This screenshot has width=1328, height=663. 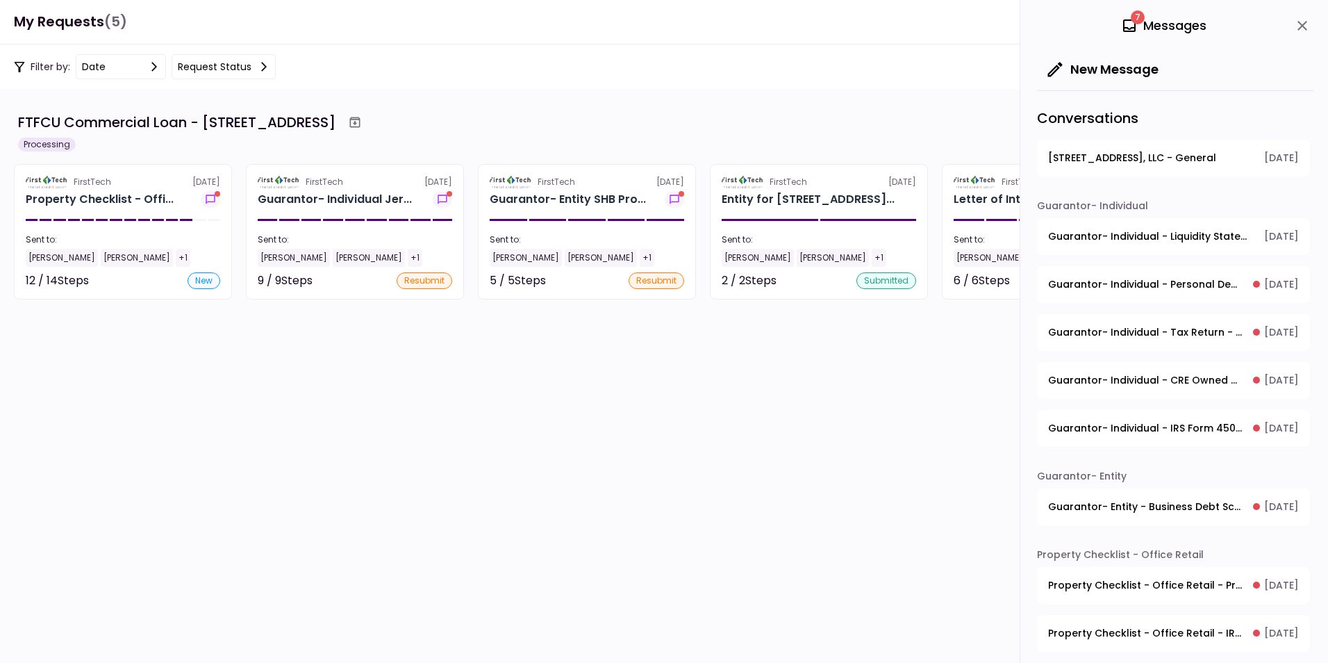 I want to click on div: 2 / 2 Steps, so click(x=749, y=281).